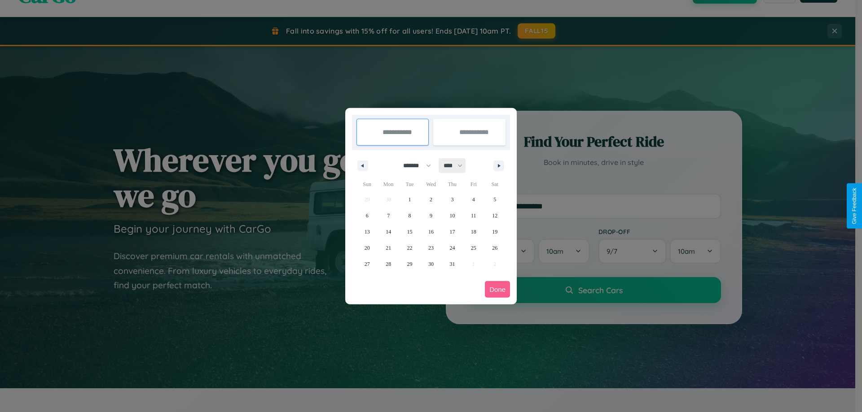 The width and height of the screenshot is (862, 412). Describe the element at coordinates (388, 248) in the screenshot. I see `button: 21` at that location.